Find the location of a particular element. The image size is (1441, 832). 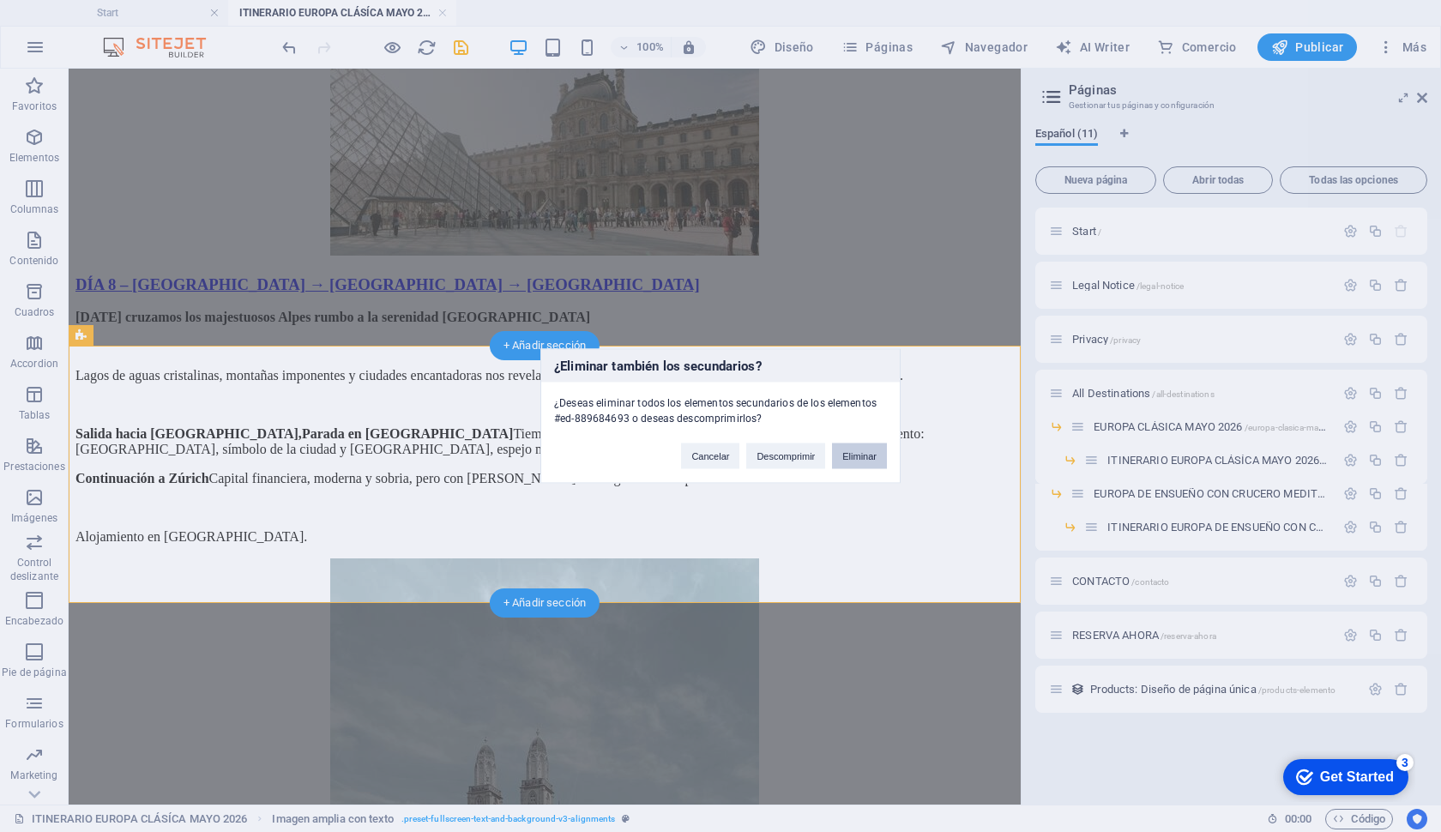

div: 3 is located at coordinates (136, 12).